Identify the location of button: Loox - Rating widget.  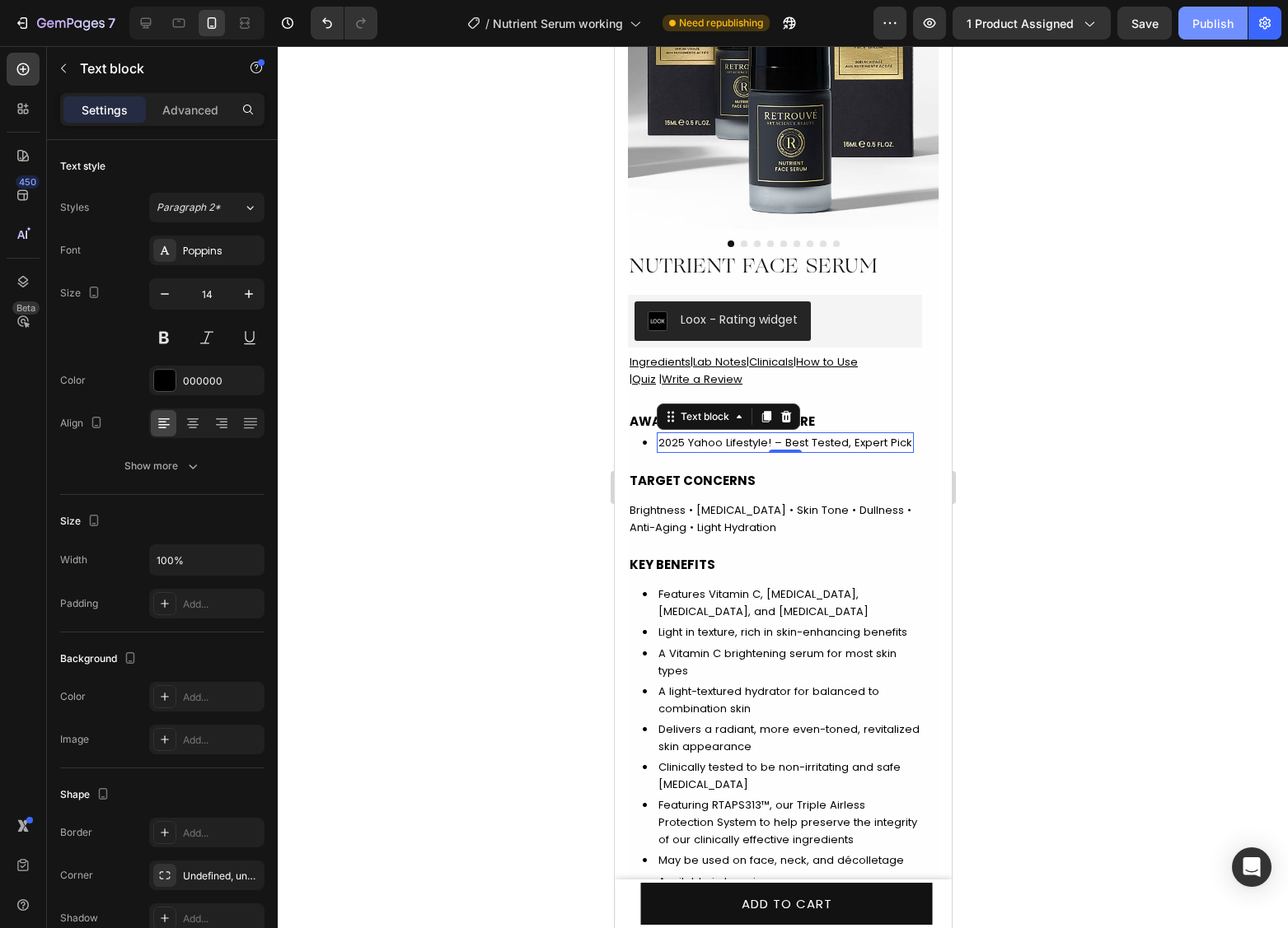
(108, 275).